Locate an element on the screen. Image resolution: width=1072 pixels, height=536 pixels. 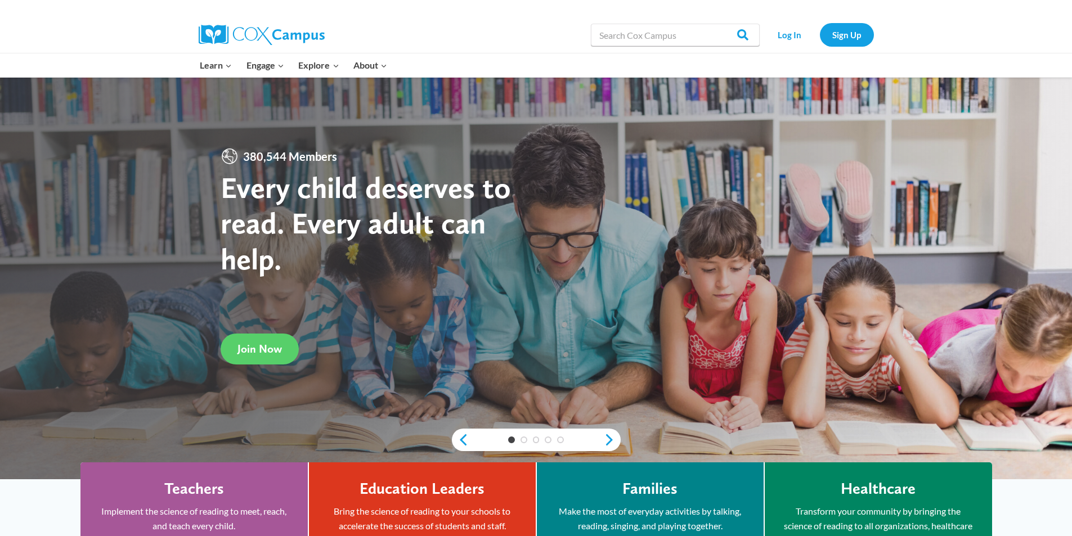
nav: Primary Navigation is located at coordinates (294, 65).